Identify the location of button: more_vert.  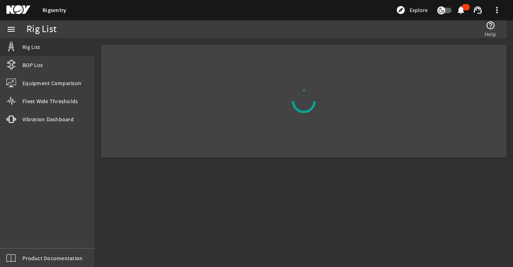
(497, 10).